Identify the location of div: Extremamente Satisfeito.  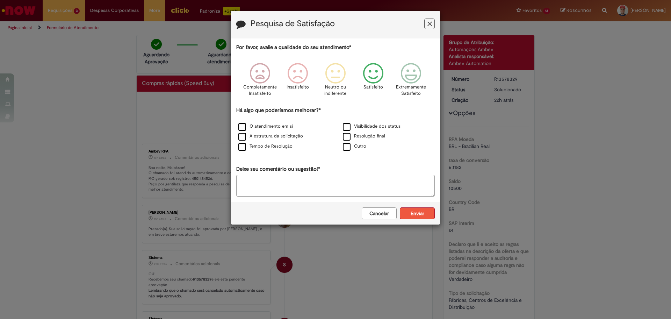
(411, 81).